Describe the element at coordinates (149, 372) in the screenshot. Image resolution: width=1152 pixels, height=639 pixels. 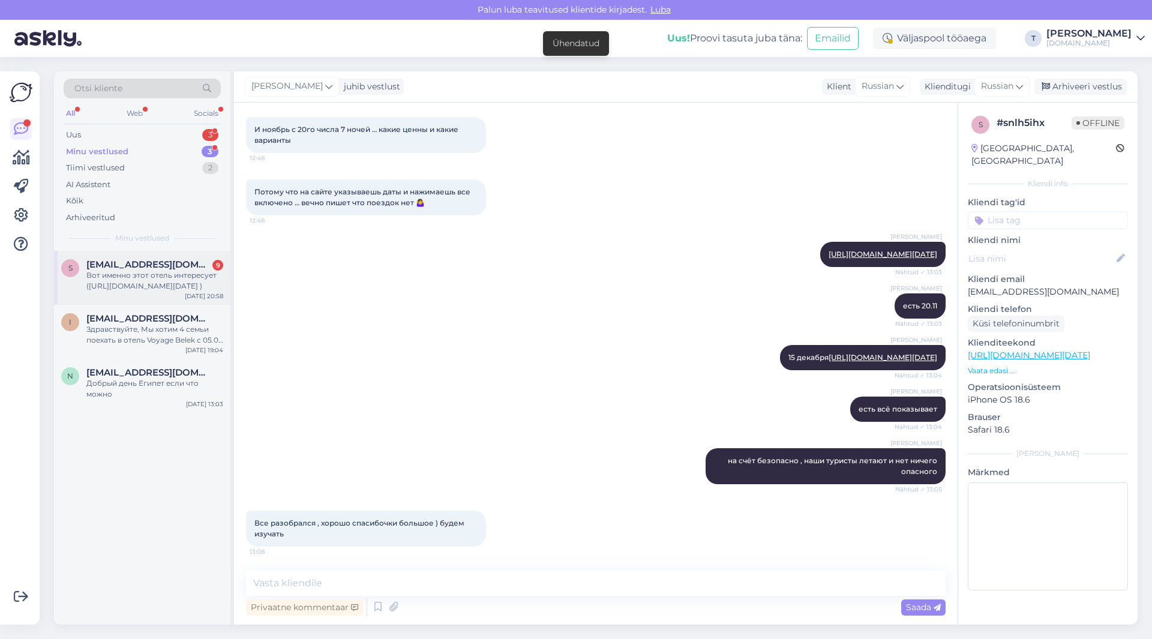
I see `span: niedrupem@inbox.lv` at that location.